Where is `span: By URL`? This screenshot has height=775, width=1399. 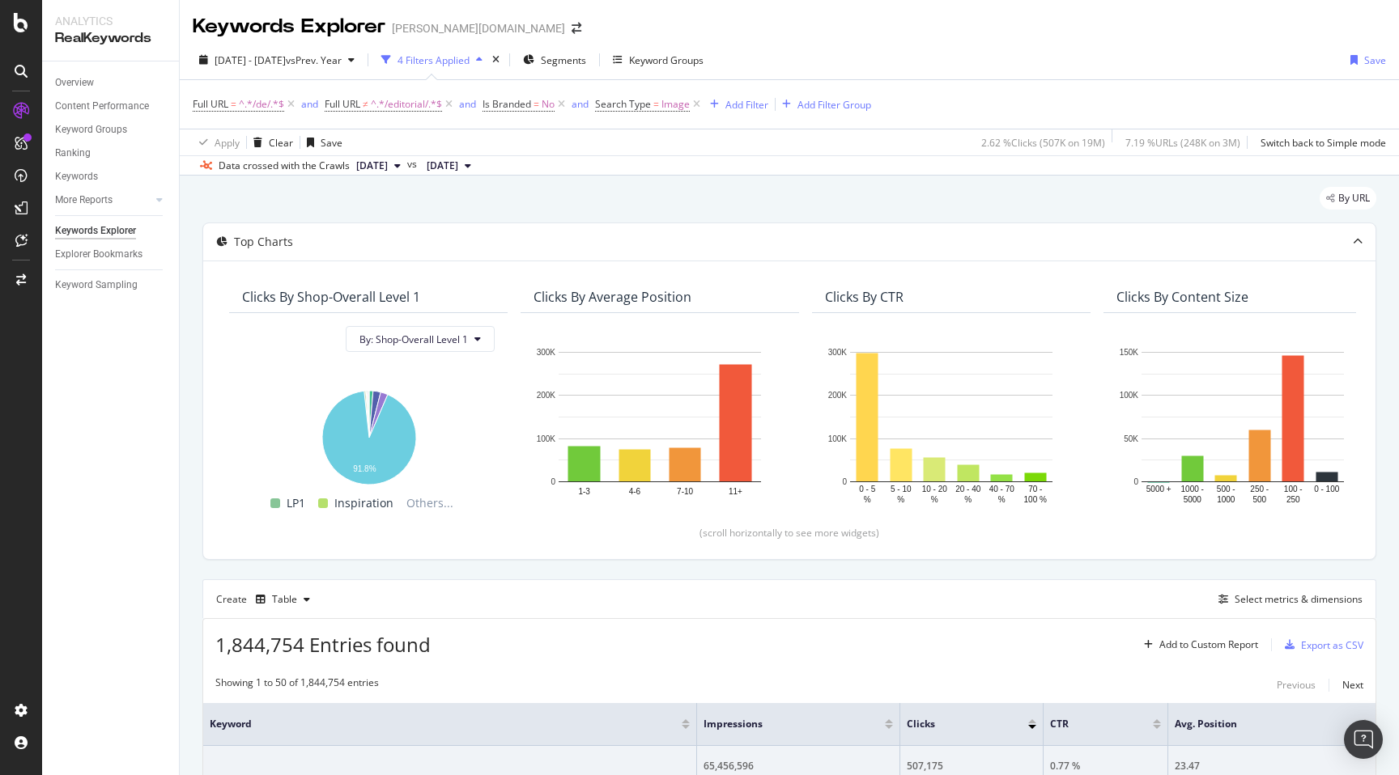
span: By URL is located at coordinates (1353, 198).